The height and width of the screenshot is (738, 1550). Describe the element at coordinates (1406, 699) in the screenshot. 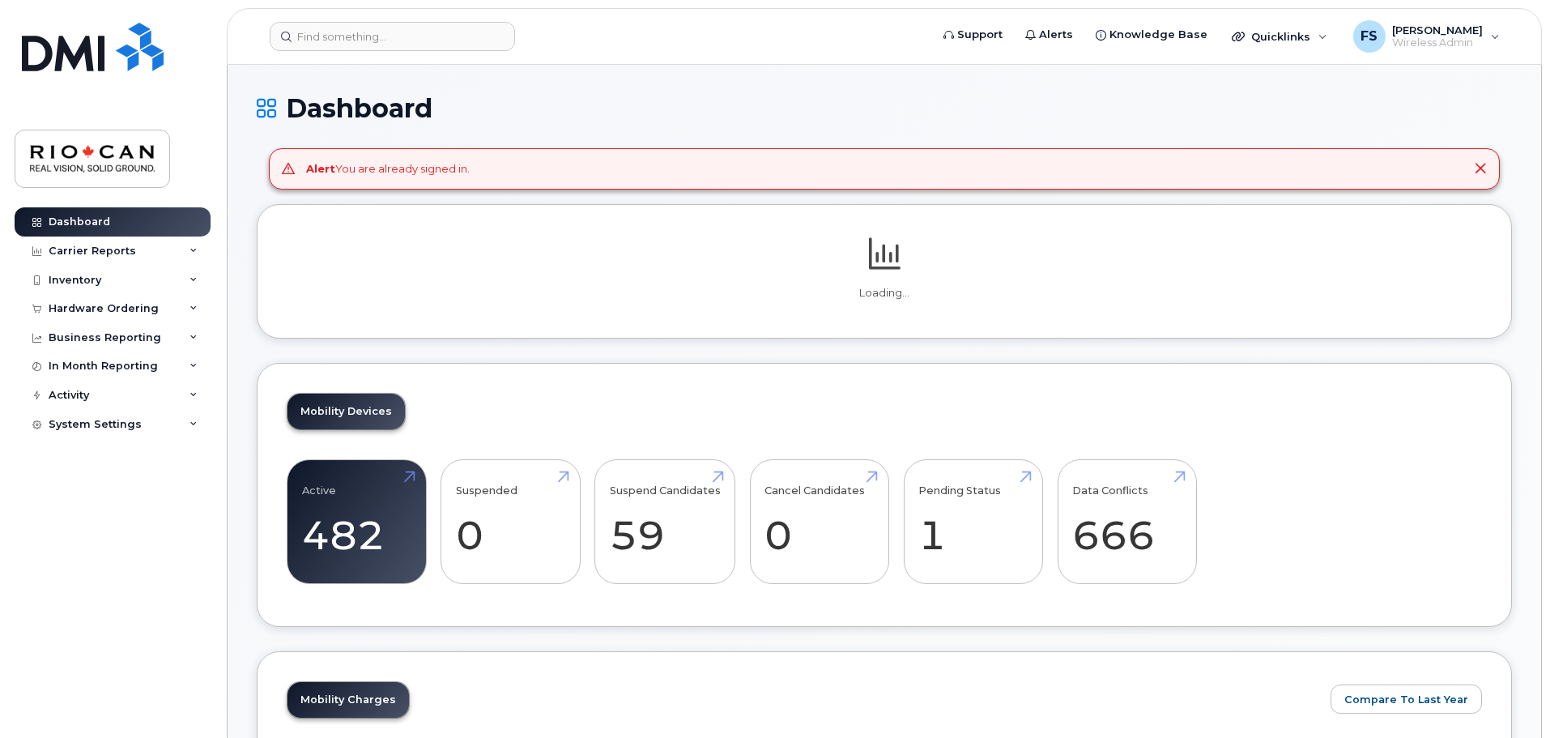

I see `span: Compare To Last Year` at that location.